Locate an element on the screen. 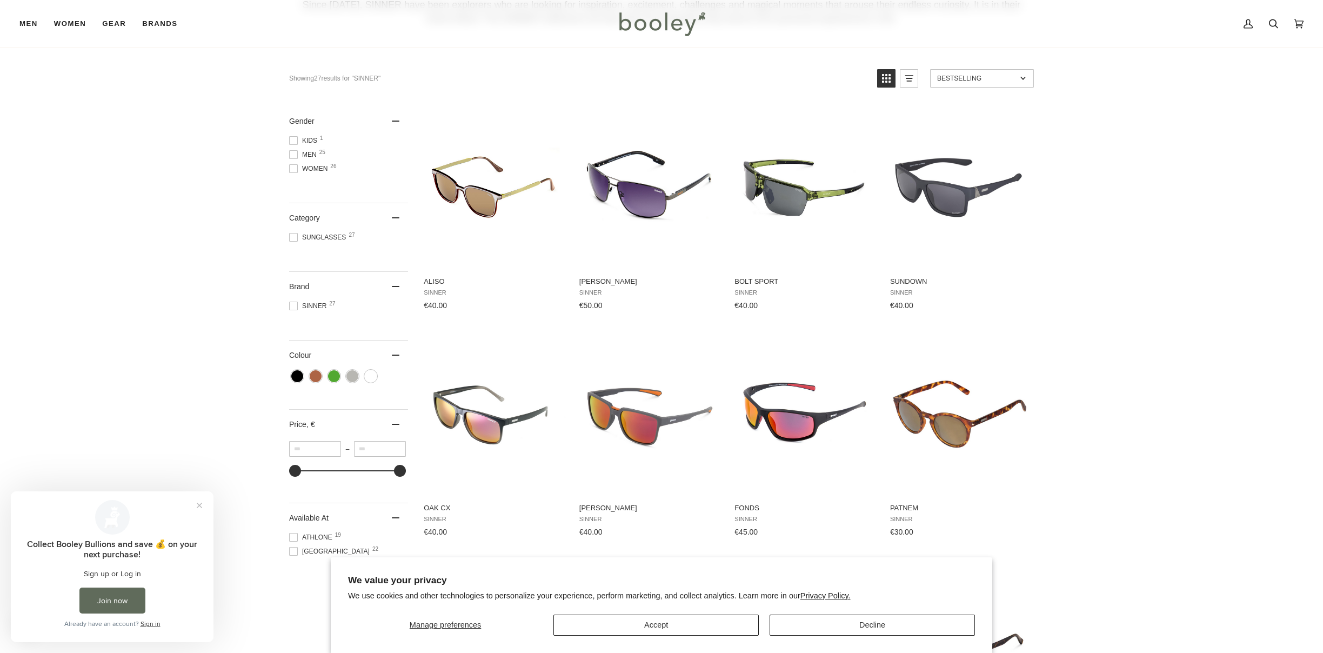 This screenshot has width=1323, height=653. div: Sign up or Log in is located at coordinates (101, 82).